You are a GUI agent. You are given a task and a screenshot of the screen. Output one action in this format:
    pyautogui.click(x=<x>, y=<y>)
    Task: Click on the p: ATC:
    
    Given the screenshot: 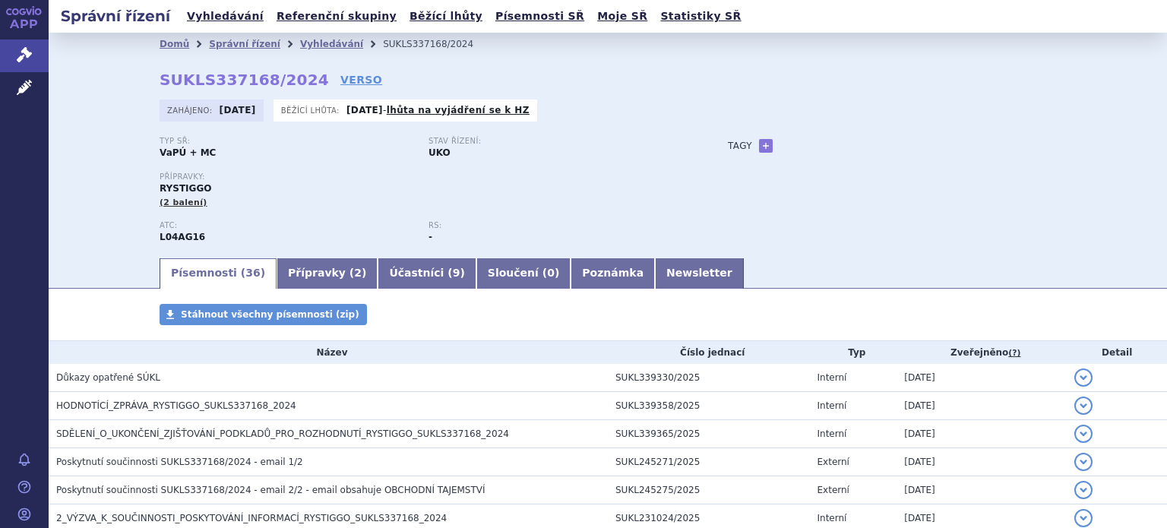 What is the action you would take?
    pyautogui.click(x=286, y=226)
    